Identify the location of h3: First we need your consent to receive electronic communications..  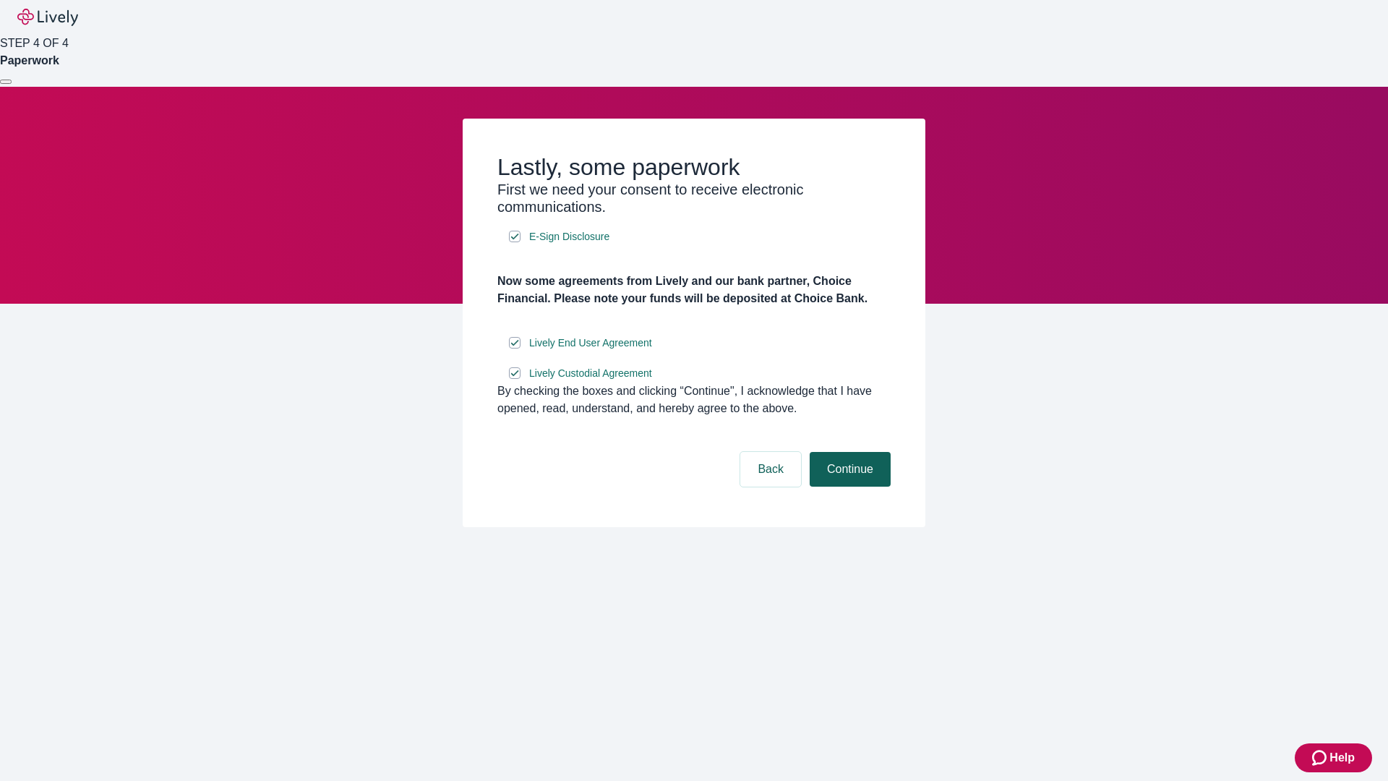
(694, 198).